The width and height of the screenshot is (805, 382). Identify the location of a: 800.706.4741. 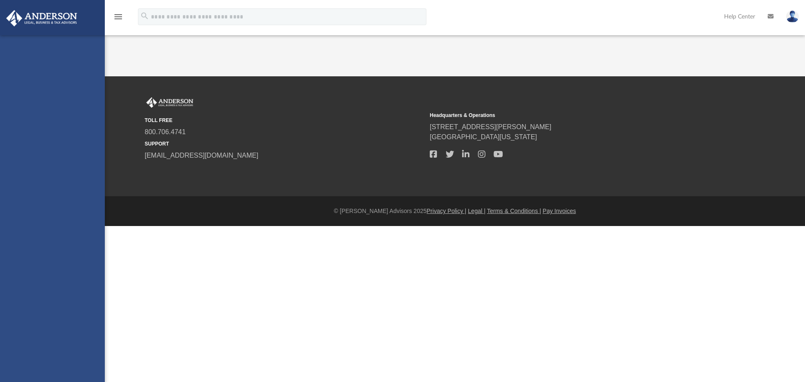
(165, 132).